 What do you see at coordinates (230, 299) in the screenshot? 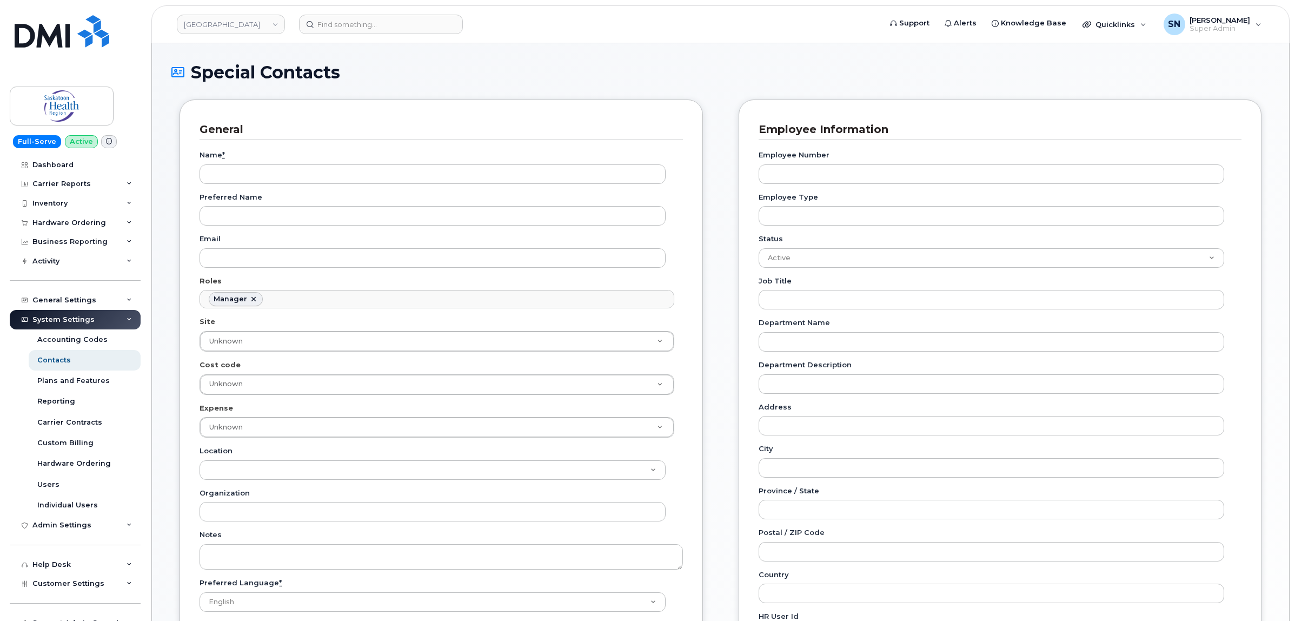
I see `div: Manager` at bounding box center [230, 299].